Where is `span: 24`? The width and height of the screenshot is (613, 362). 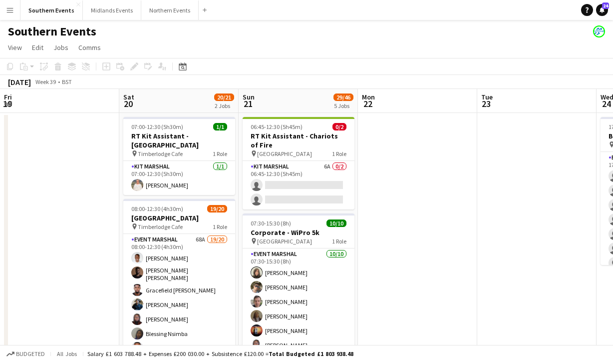 span: 24 is located at coordinates (606, 5).